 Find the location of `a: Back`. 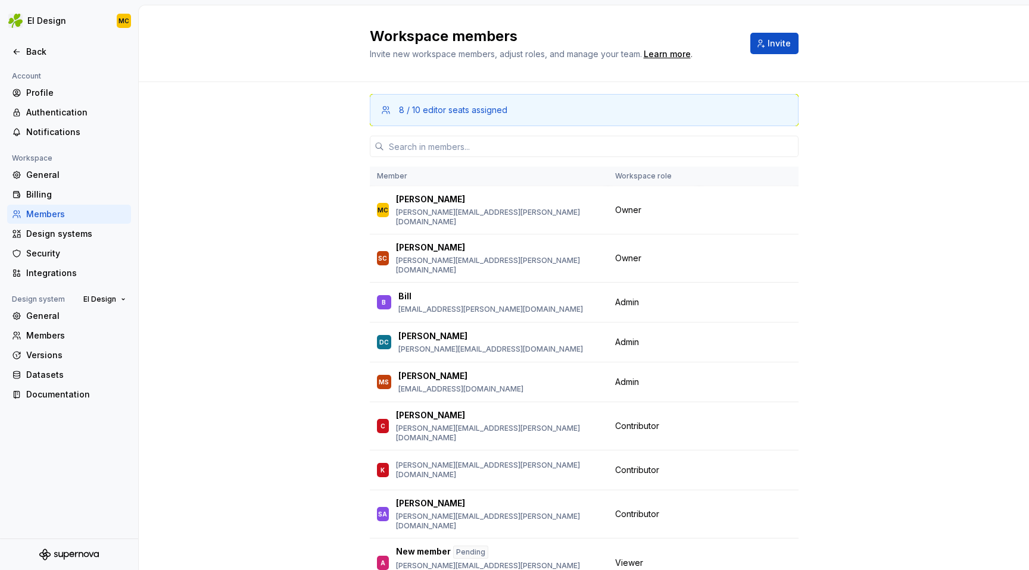

a: Back is located at coordinates (69, 52).